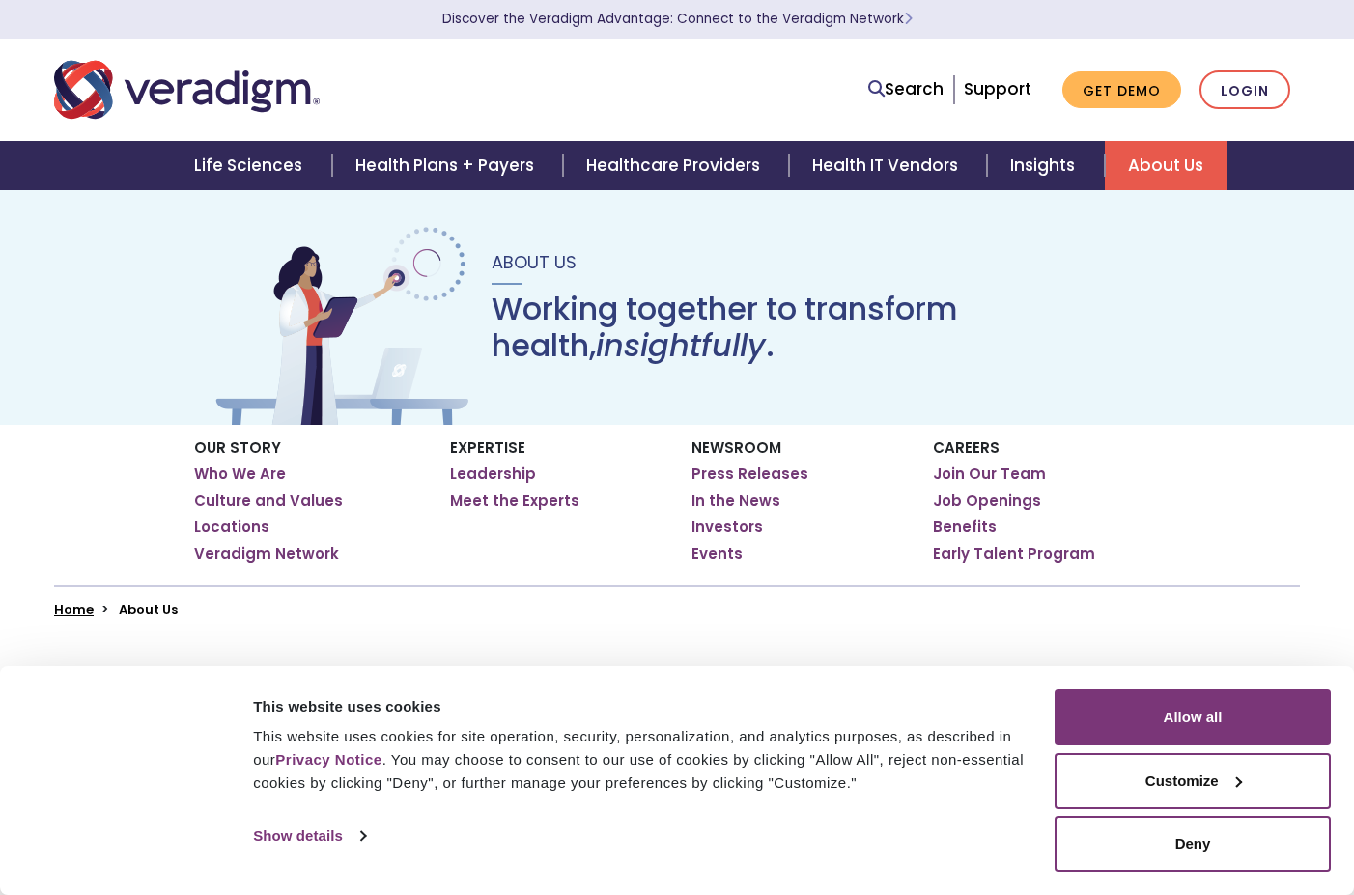 The height and width of the screenshot is (895, 1354). Describe the element at coordinates (676, 165) in the screenshot. I see `a: Healthcare Providers` at that location.